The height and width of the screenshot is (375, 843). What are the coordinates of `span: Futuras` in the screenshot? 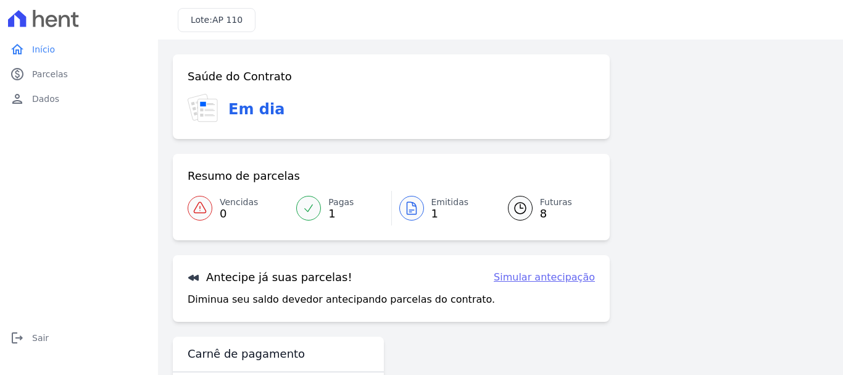 It's located at (556, 202).